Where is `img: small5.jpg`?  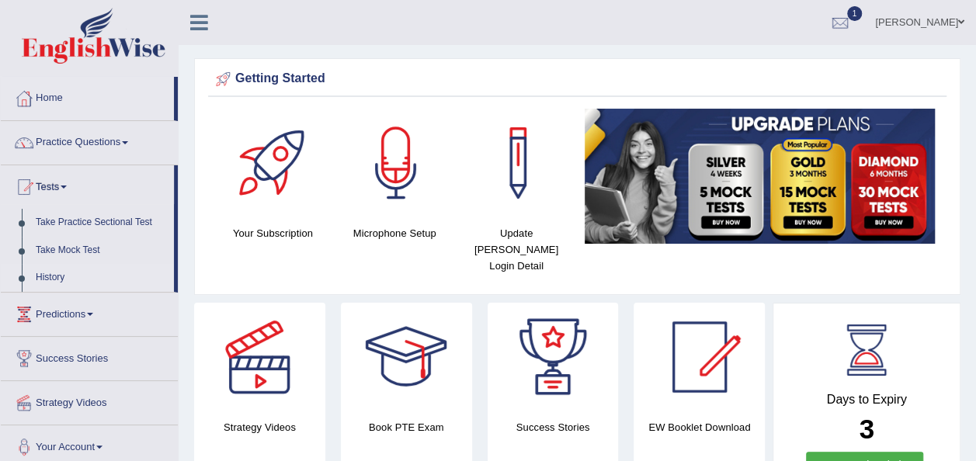 img: small5.jpg is located at coordinates (759, 176).